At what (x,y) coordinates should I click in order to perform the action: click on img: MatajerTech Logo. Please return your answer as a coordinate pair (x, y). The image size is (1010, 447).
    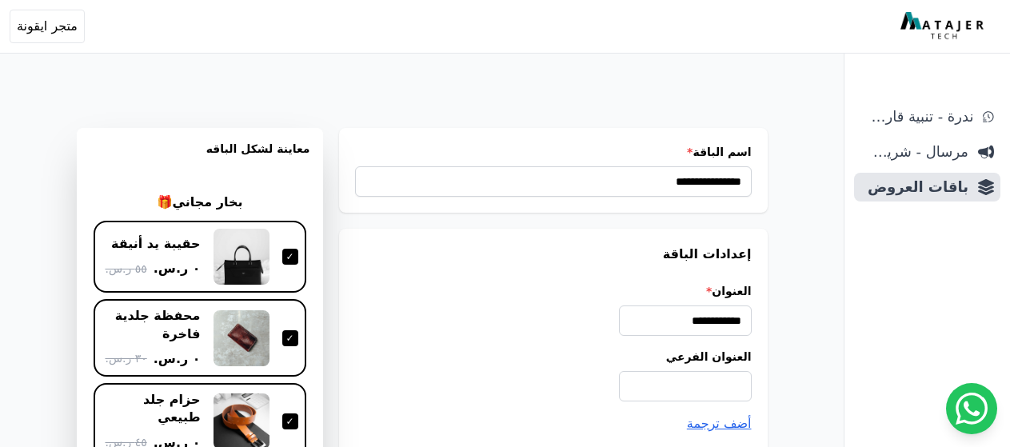
    Looking at the image, I should click on (944, 26).